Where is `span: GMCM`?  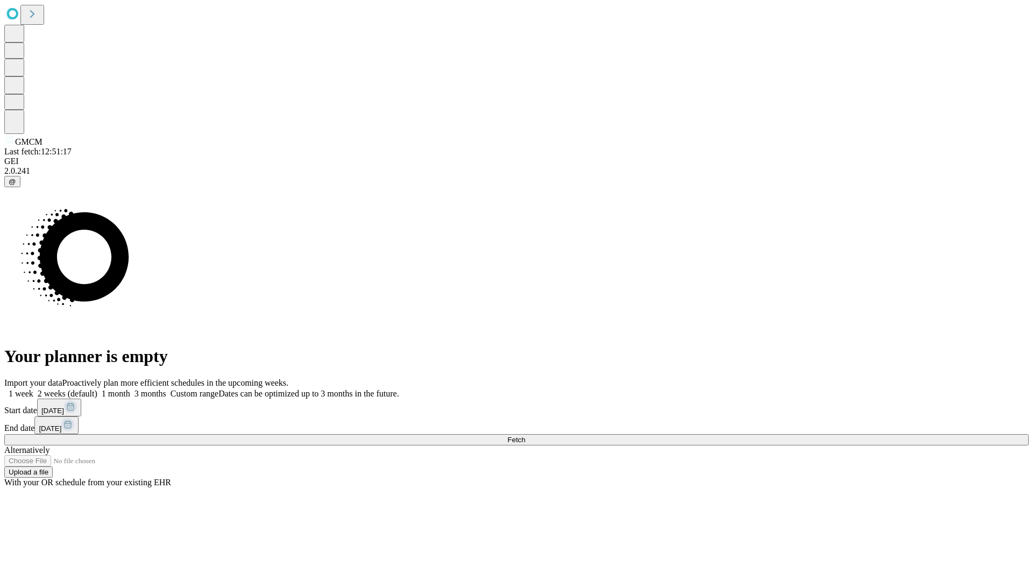
span: GMCM is located at coordinates (29, 142).